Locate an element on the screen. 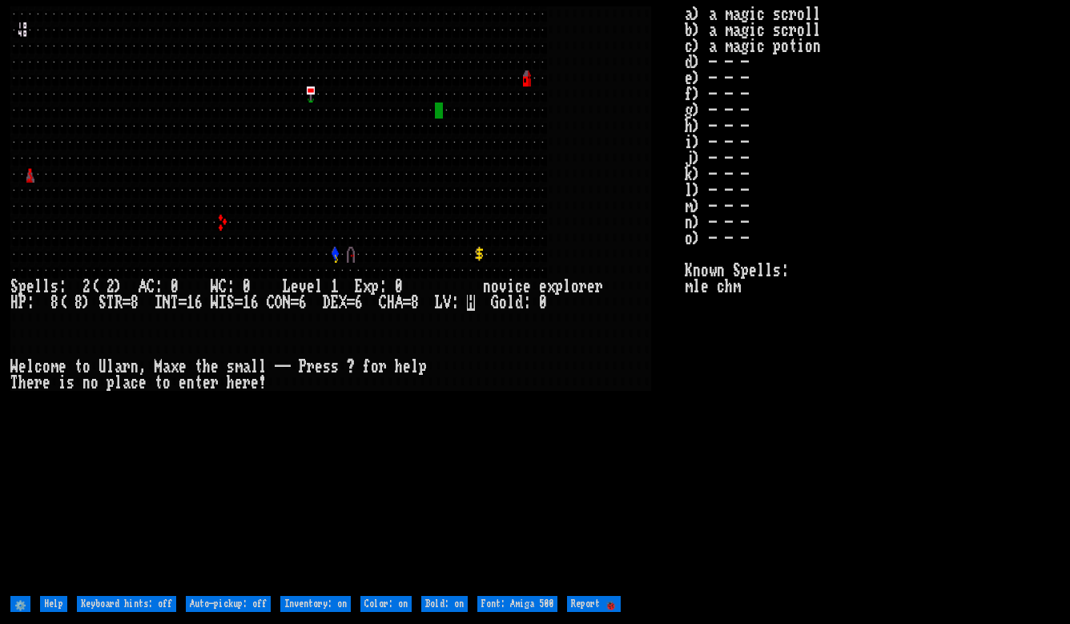 This screenshot has height=624, width=1070. div: 6 is located at coordinates (255, 303).